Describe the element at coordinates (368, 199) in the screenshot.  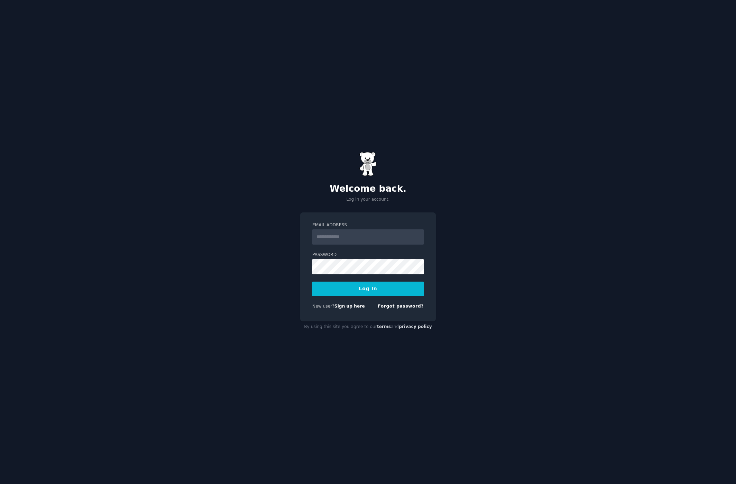
I see `p: Log in your account.` at that location.